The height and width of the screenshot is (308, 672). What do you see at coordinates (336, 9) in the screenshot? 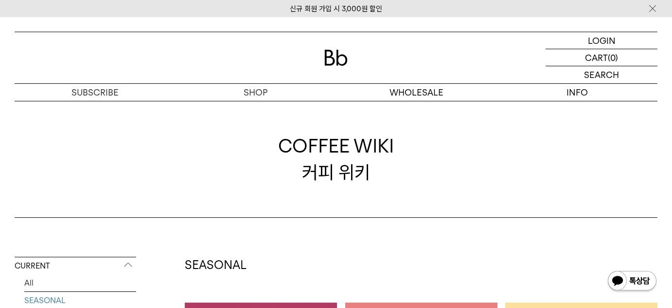
I see `a: 신규 회원 가입 시 3,000원 할인` at bounding box center [336, 9].